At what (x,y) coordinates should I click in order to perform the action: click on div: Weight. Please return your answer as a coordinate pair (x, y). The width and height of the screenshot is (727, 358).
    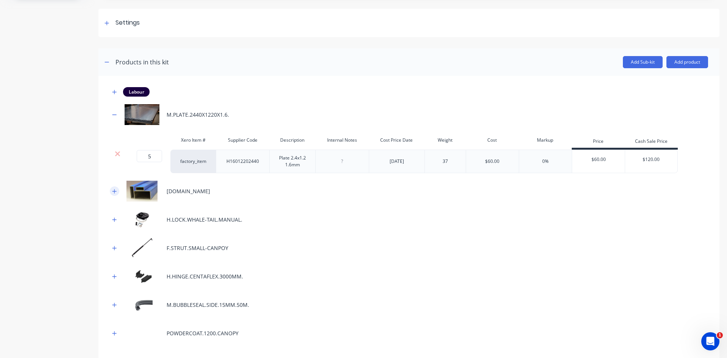
    Looking at the image, I should click on (445, 140).